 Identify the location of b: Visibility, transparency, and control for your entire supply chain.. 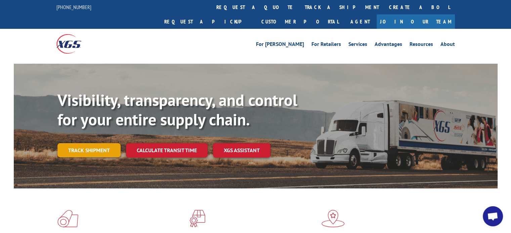
(177, 110).